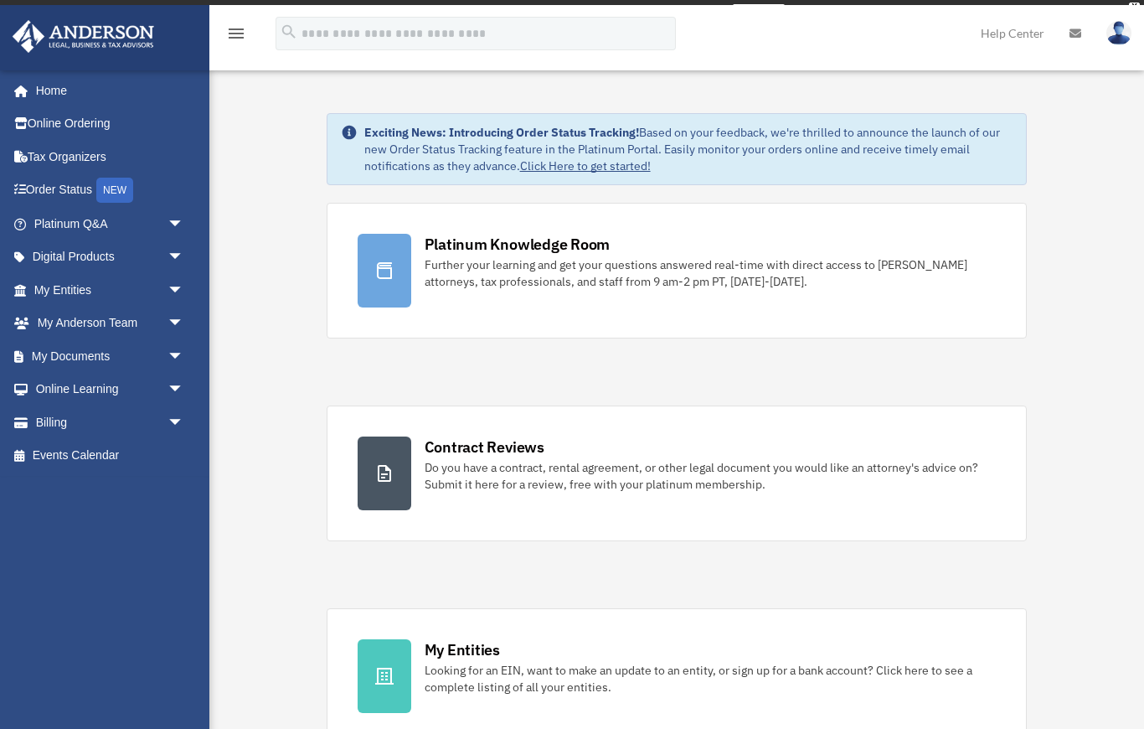 The width and height of the screenshot is (1144, 729). What do you see at coordinates (502, 132) in the screenshot?
I see `strong: Exciting News: Introducing Order Status Tracking!` at bounding box center [502, 132].